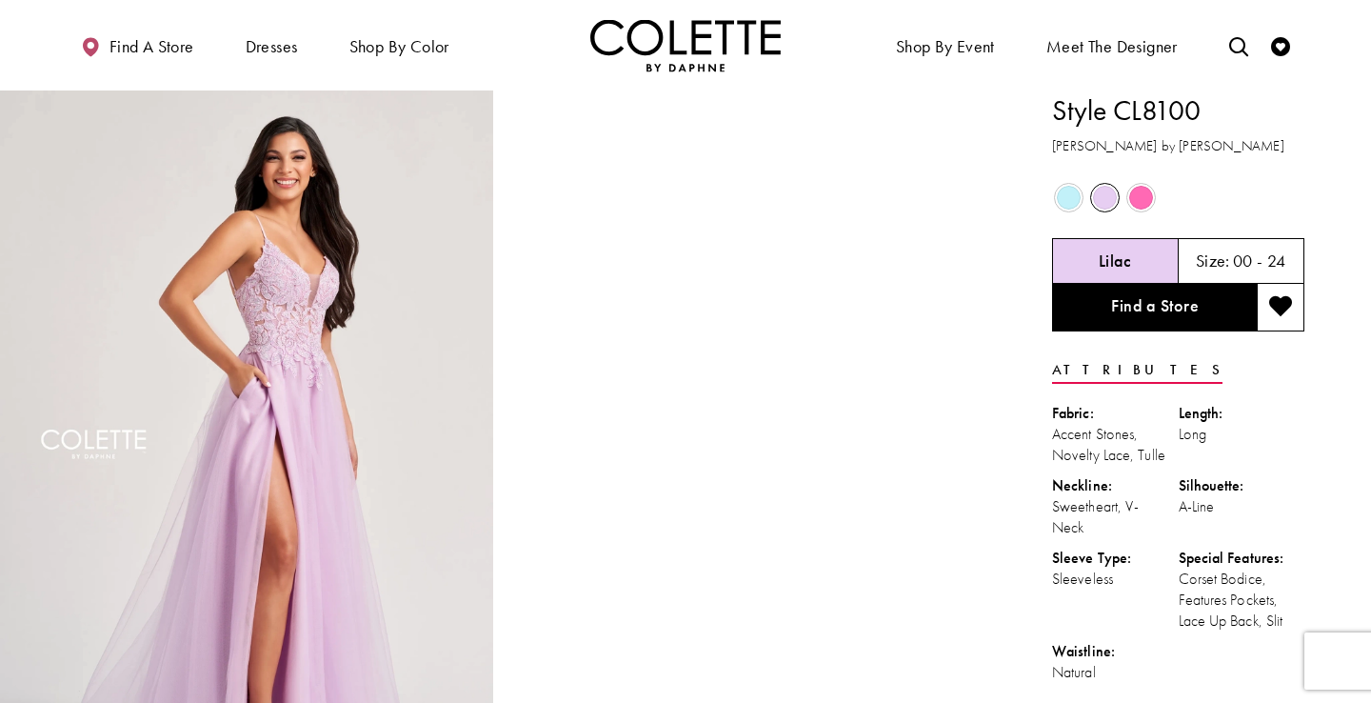  Describe the element at coordinates (1241, 558) in the screenshot. I see `div: Special Features:` at that location.